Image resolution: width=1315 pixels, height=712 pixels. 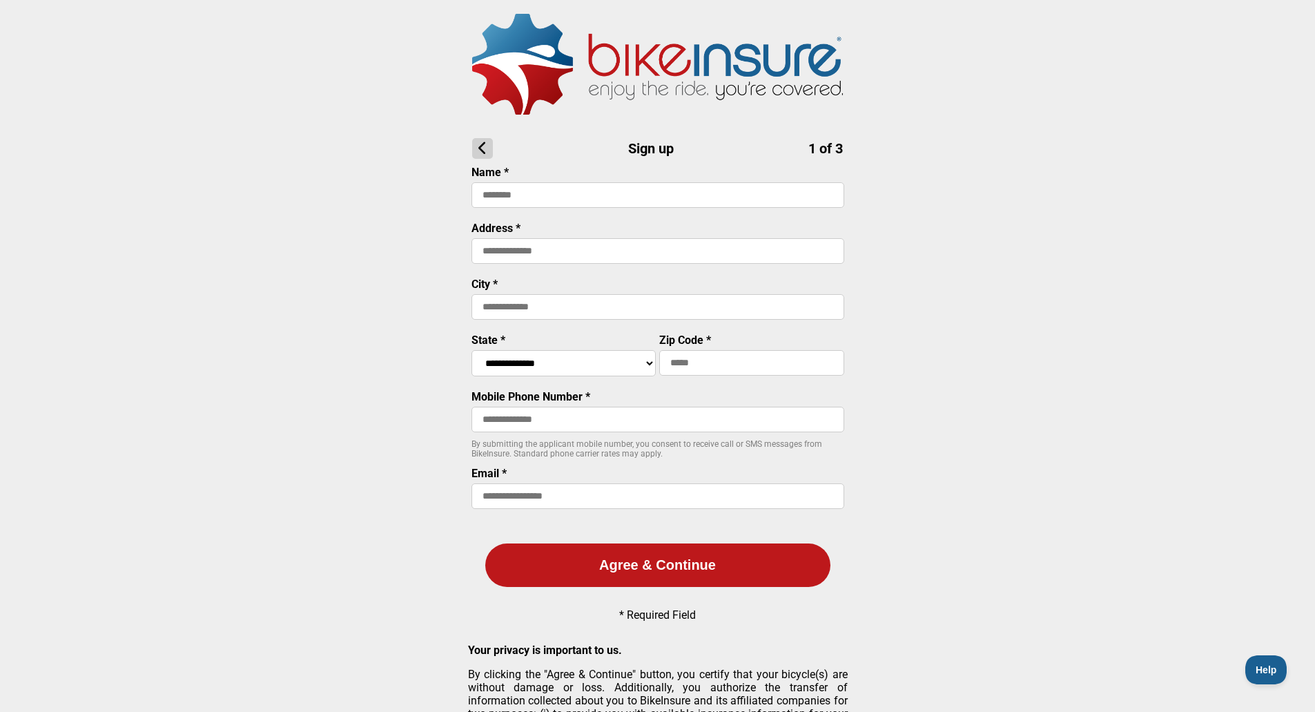 I want to click on label: State *, so click(x=488, y=340).